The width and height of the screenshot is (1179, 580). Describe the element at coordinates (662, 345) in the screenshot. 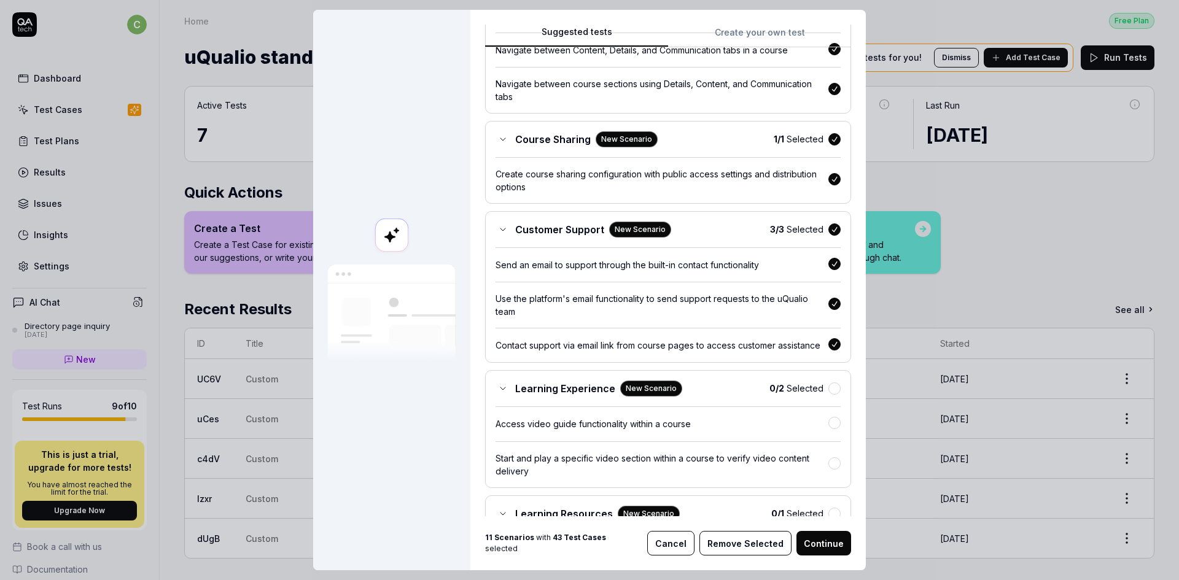

I see `div: Contact support via email link from course pages to access customer assistance` at that location.